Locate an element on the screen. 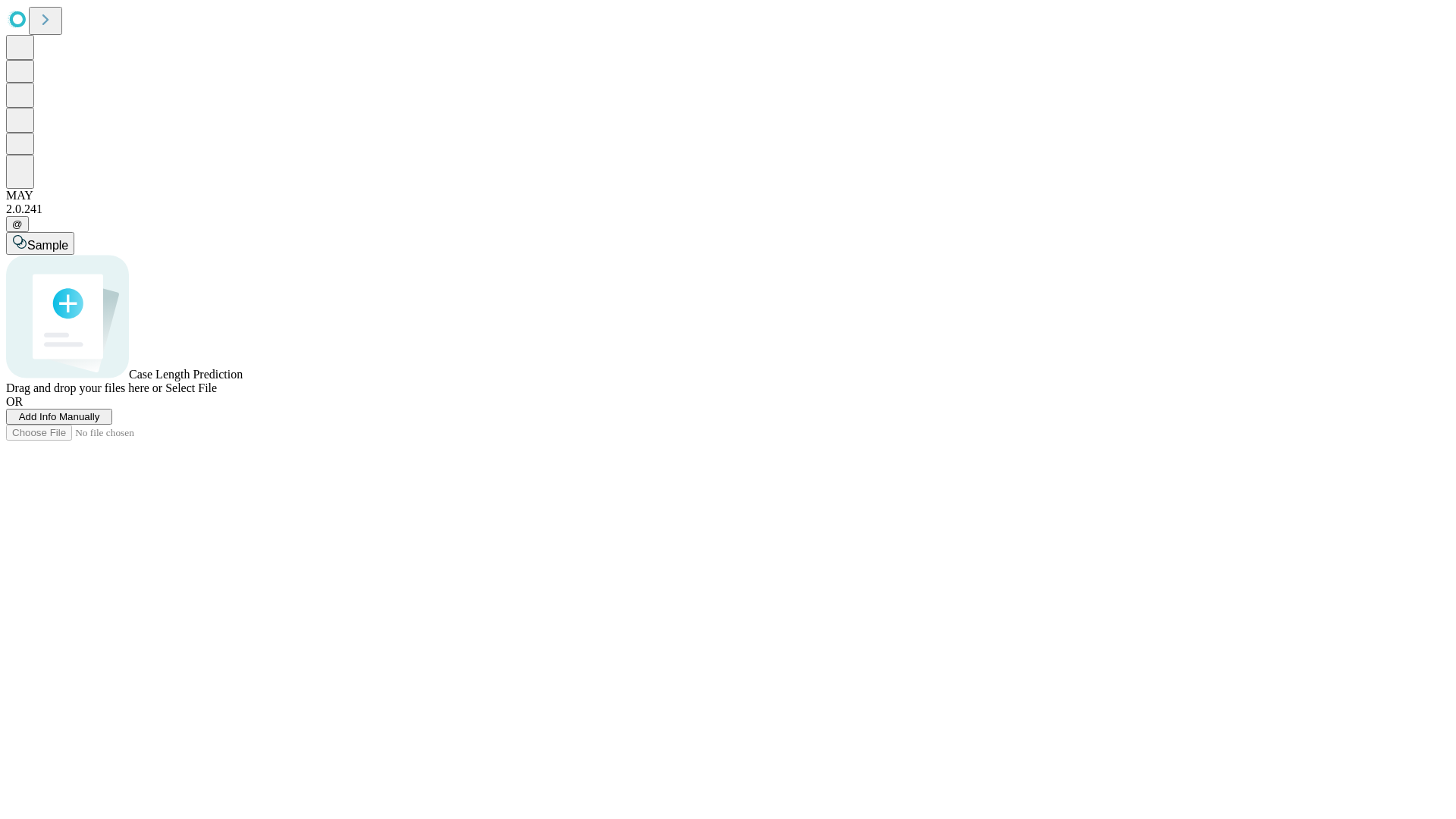  span: Case Length Prediction is located at coordinates (186, 374).